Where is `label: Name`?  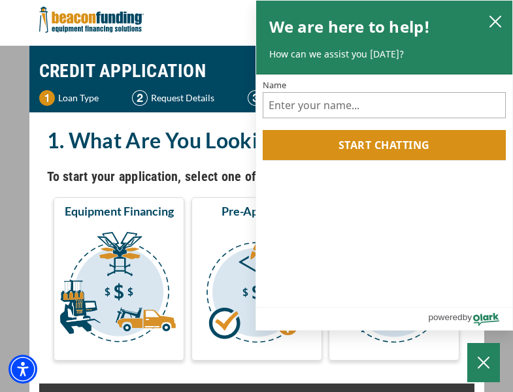
label: Name is located at coordinates (384, 85).